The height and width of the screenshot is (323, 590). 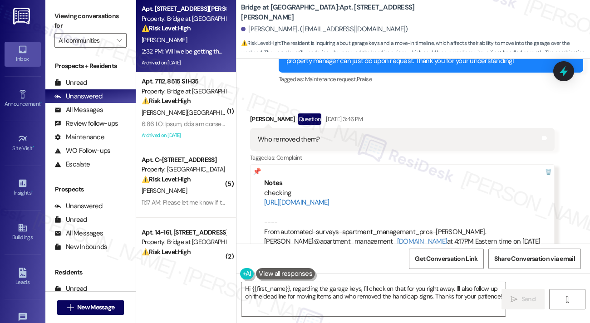 I want to click on span: Maintenance request ,, so click(x=331, y=79).